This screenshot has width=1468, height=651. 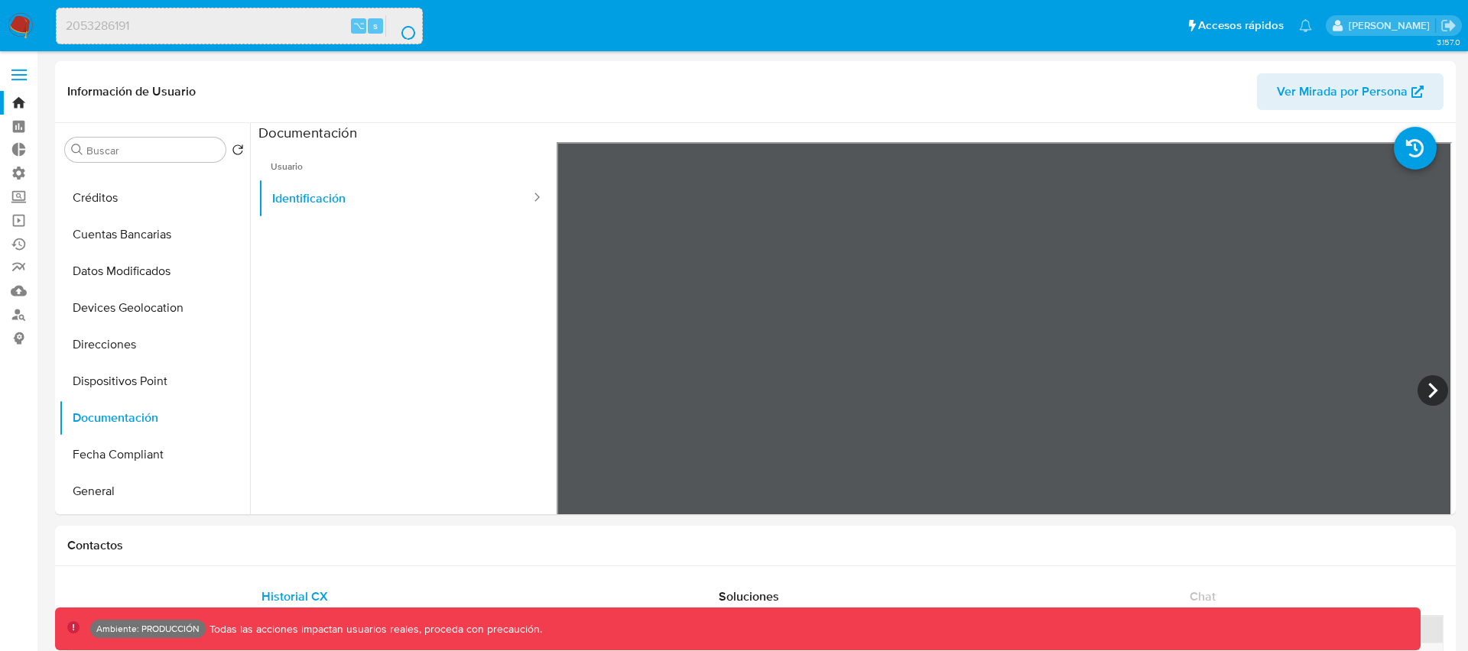 What do you see at coordinates (374, 629) in the screenshot?
I see `p: Todas las acciones impactan usuarios reales, proceda con precaución.` at bounding box center [374, 629].